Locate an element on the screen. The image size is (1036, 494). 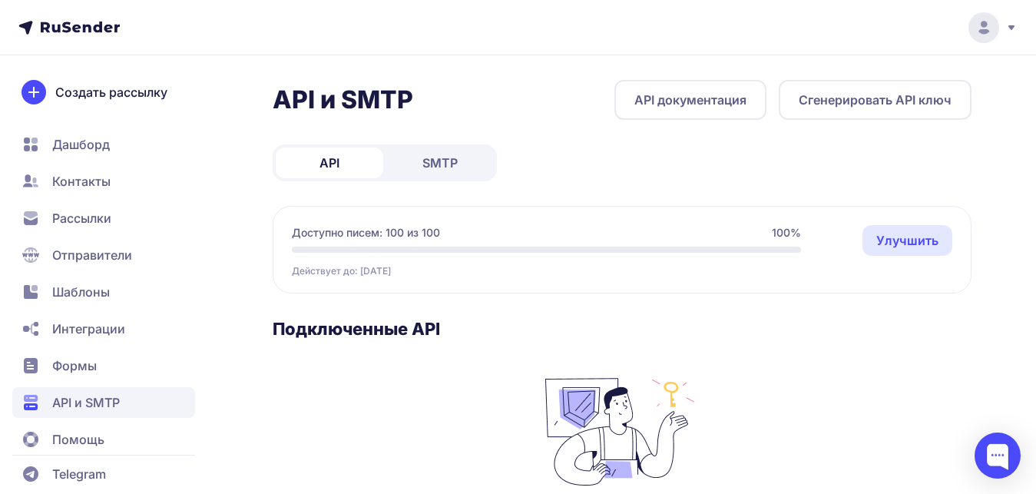
span: Рассылки is located at coordinates (81, 218).